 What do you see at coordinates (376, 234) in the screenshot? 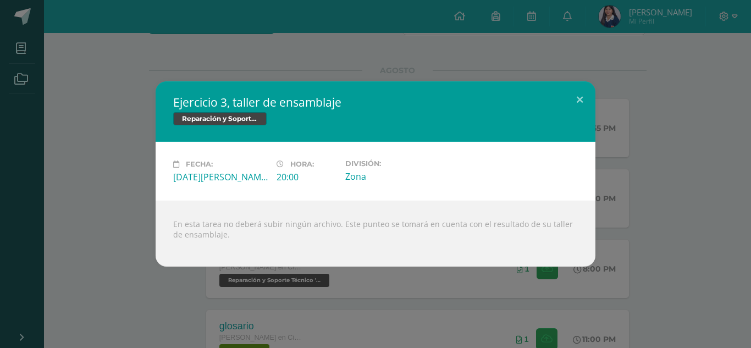
I see `div: En esta tarea no deberá subir ningún archivo. Este punteo se tomará en cuenta con el resultado de...` at bounding box center [376, 234].